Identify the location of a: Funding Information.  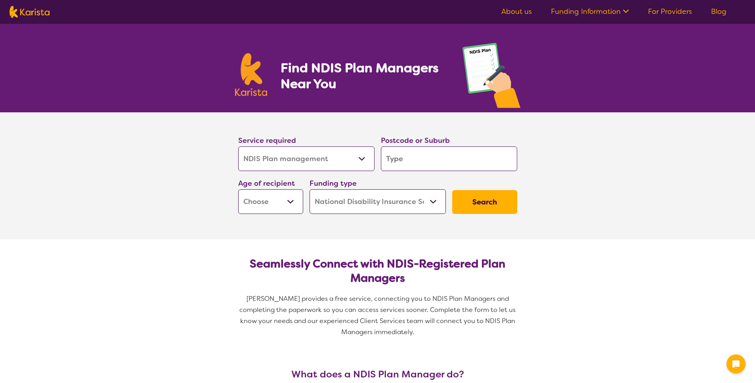
(590, 11).